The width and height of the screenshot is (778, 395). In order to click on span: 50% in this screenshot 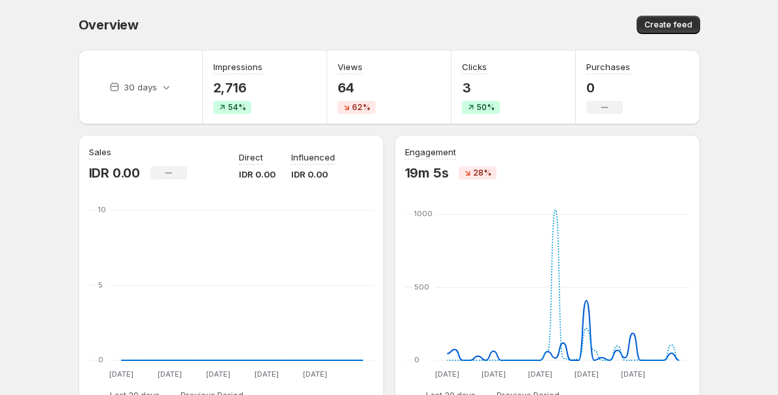, I will do `click(486, 107)`.